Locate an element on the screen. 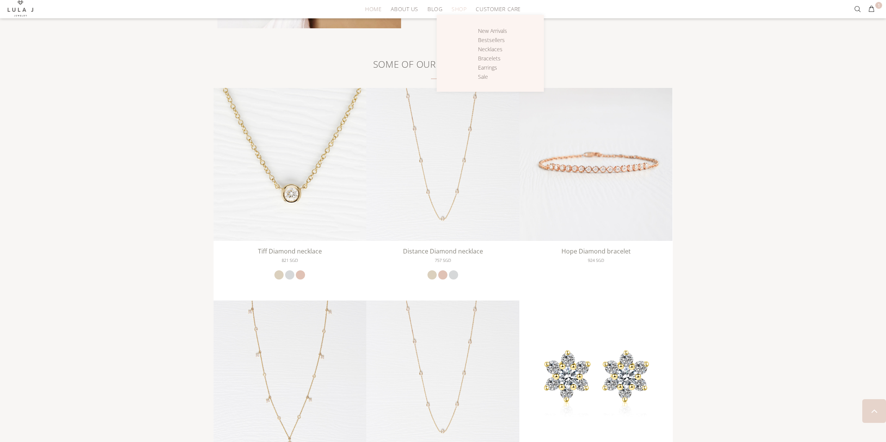 The height and width of the screenshot is (442, 886). span: Earrings is located at coordinates (487, 67).